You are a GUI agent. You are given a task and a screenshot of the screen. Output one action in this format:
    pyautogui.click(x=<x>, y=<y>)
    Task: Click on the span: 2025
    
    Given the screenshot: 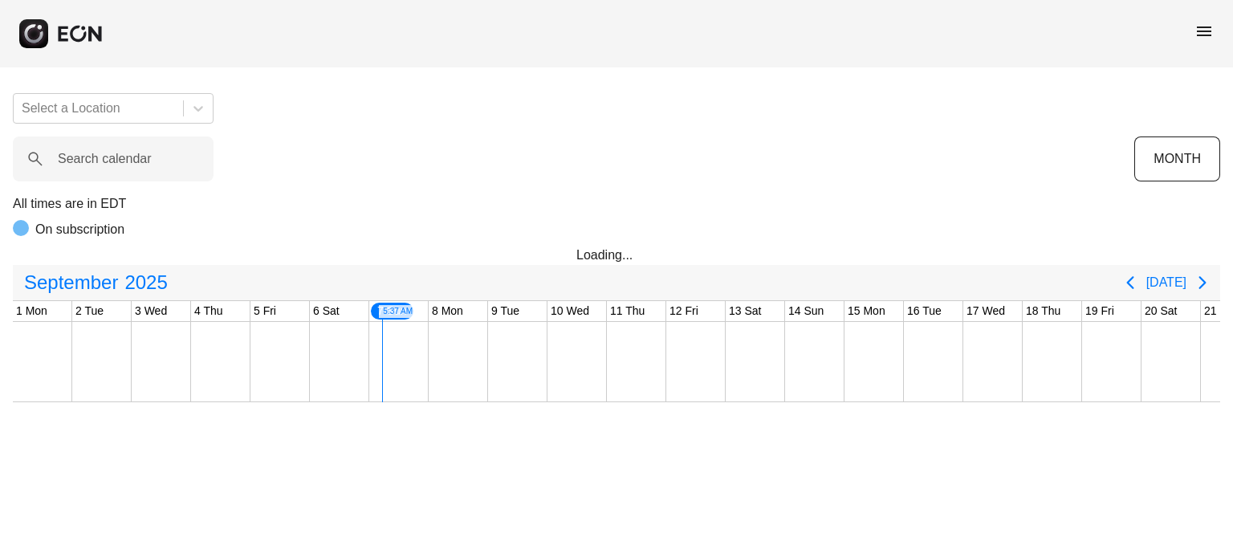 What is the action you would take?
    pyautogui.click(x=145, y=283)
    